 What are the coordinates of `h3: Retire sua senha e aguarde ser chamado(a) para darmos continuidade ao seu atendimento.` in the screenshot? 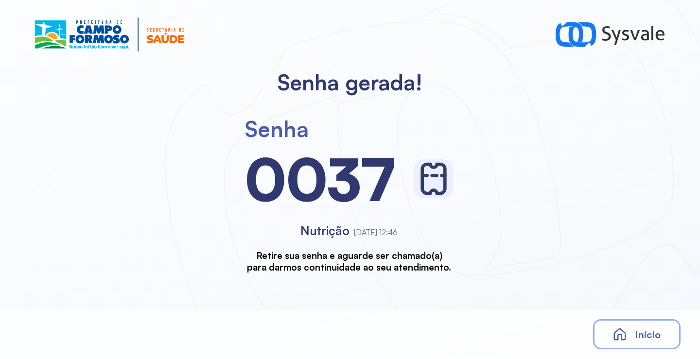 It's located at (349, 261).